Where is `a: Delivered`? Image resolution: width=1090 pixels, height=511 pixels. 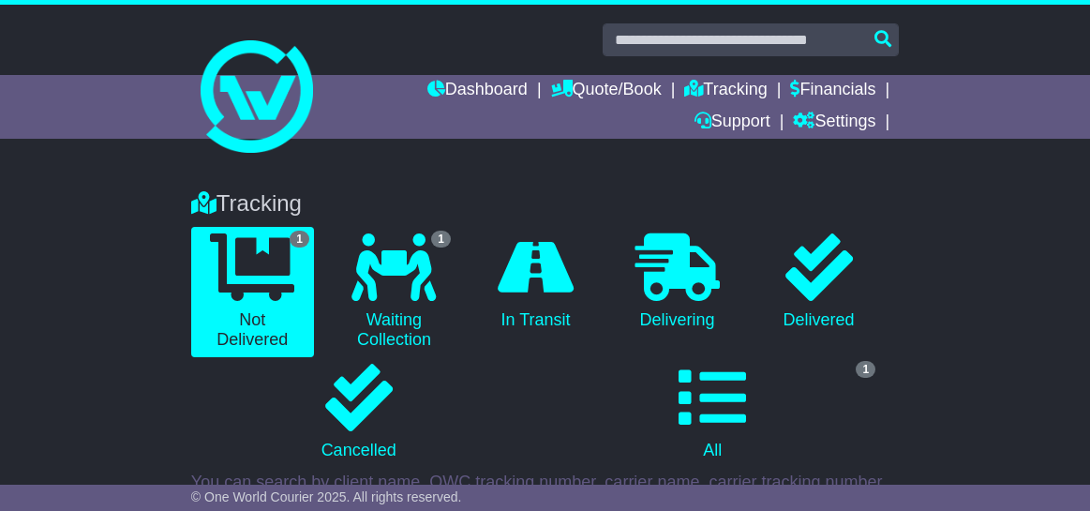
a: Delivered is located at coordinates (818, 282).